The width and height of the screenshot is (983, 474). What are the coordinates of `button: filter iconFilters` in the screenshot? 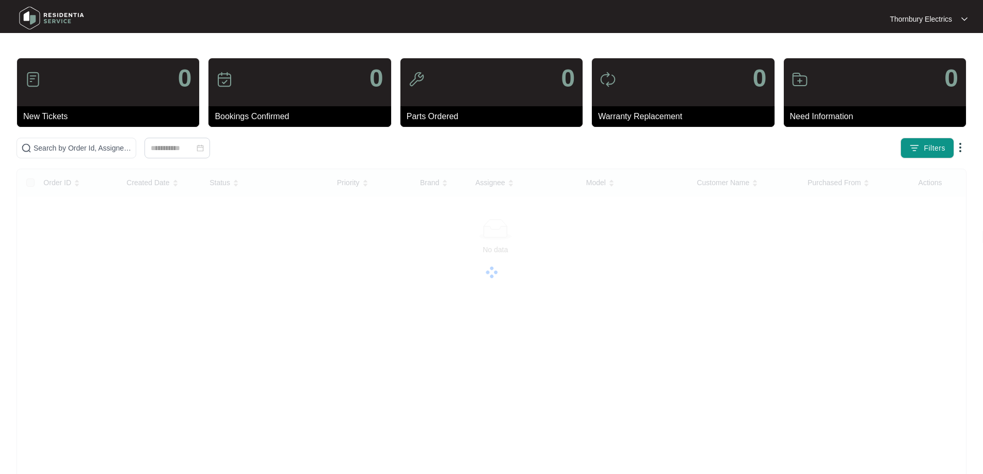 It's located at (927, 148).